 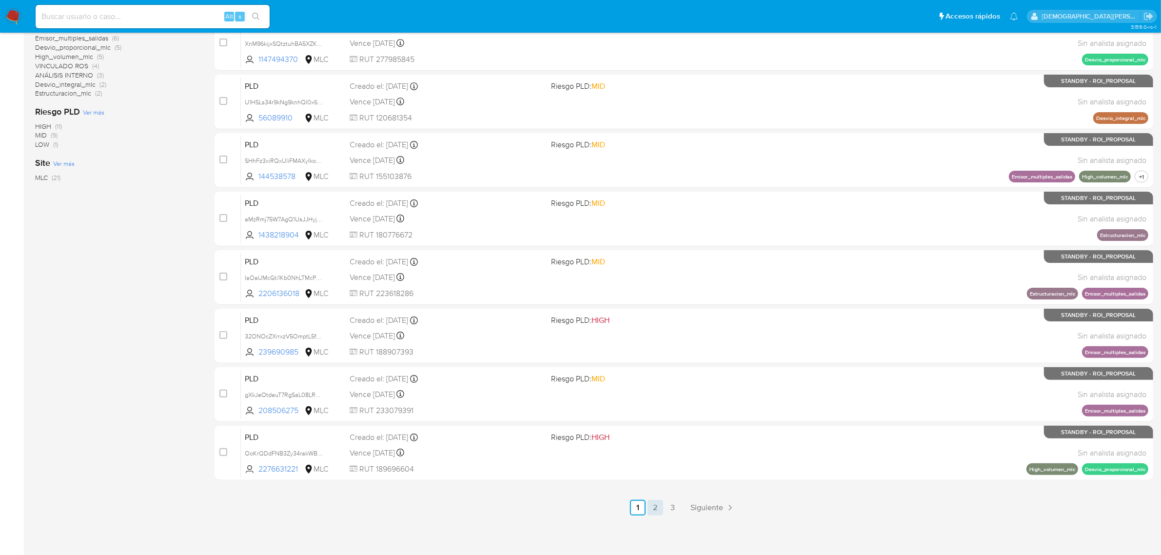 I want to click on span: Accesos rápidos, so click(x=973, y=16).